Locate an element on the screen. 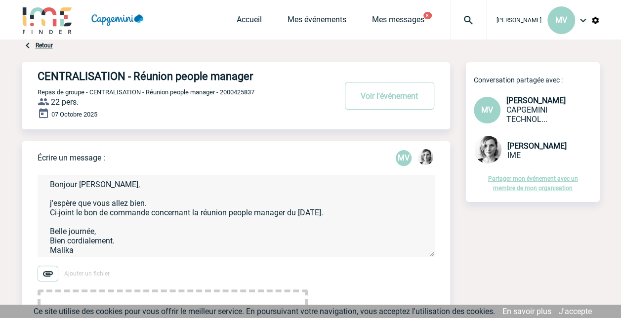 The width and height of the screenshot is (621, 318). span: Repas de groupe - CENTRALISATION - Réunion people manager - 2000425837 is located at coordinates (146, 92).